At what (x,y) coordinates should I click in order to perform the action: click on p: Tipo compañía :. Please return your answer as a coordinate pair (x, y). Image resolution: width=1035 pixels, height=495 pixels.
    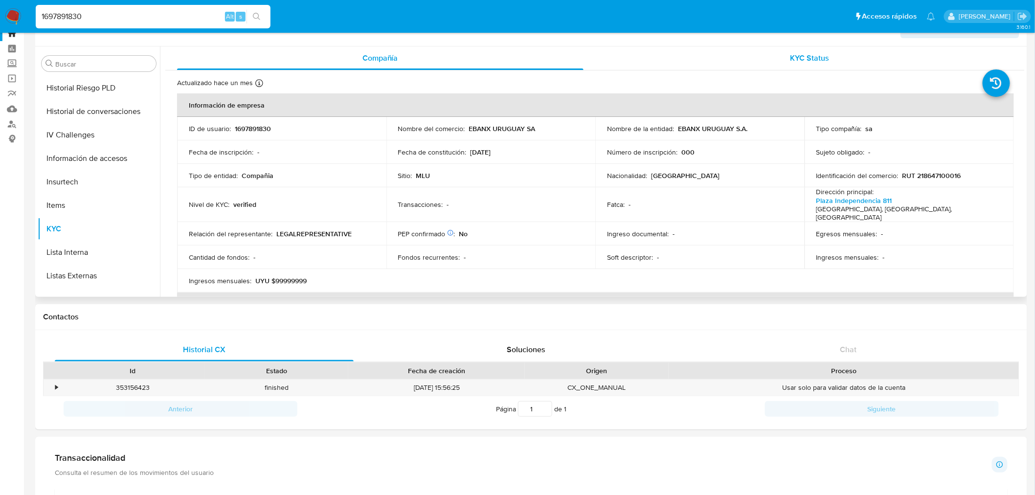
    Looking at the image, I should click on (839, 129).